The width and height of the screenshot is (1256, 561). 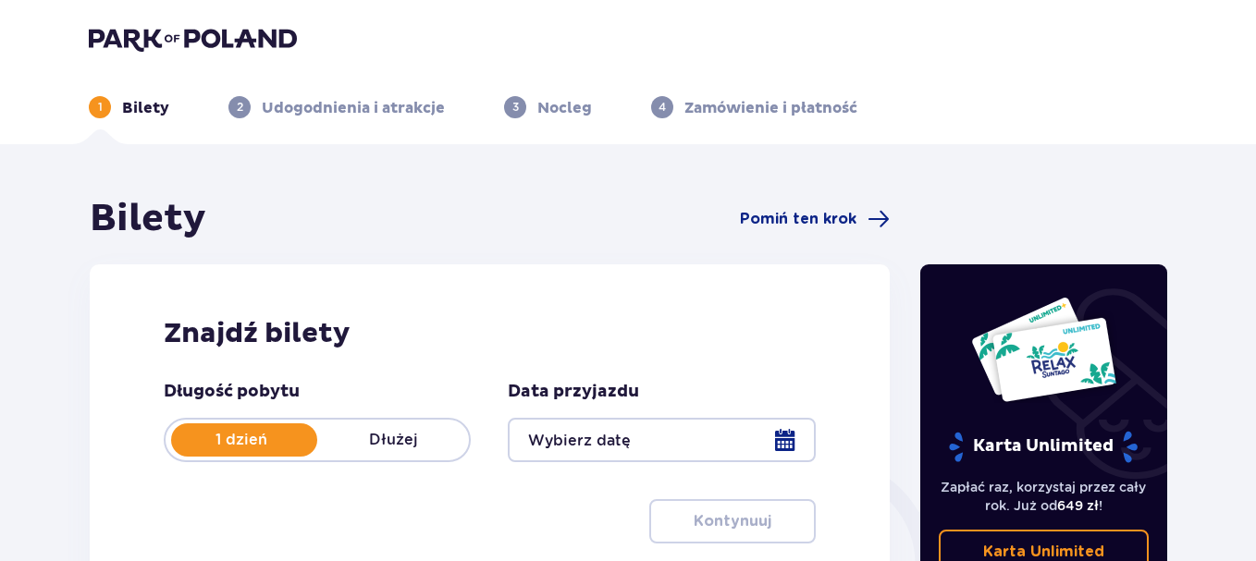 I want to click on p: Udogodnienia i atrakcje, so click(x=353, y=108).